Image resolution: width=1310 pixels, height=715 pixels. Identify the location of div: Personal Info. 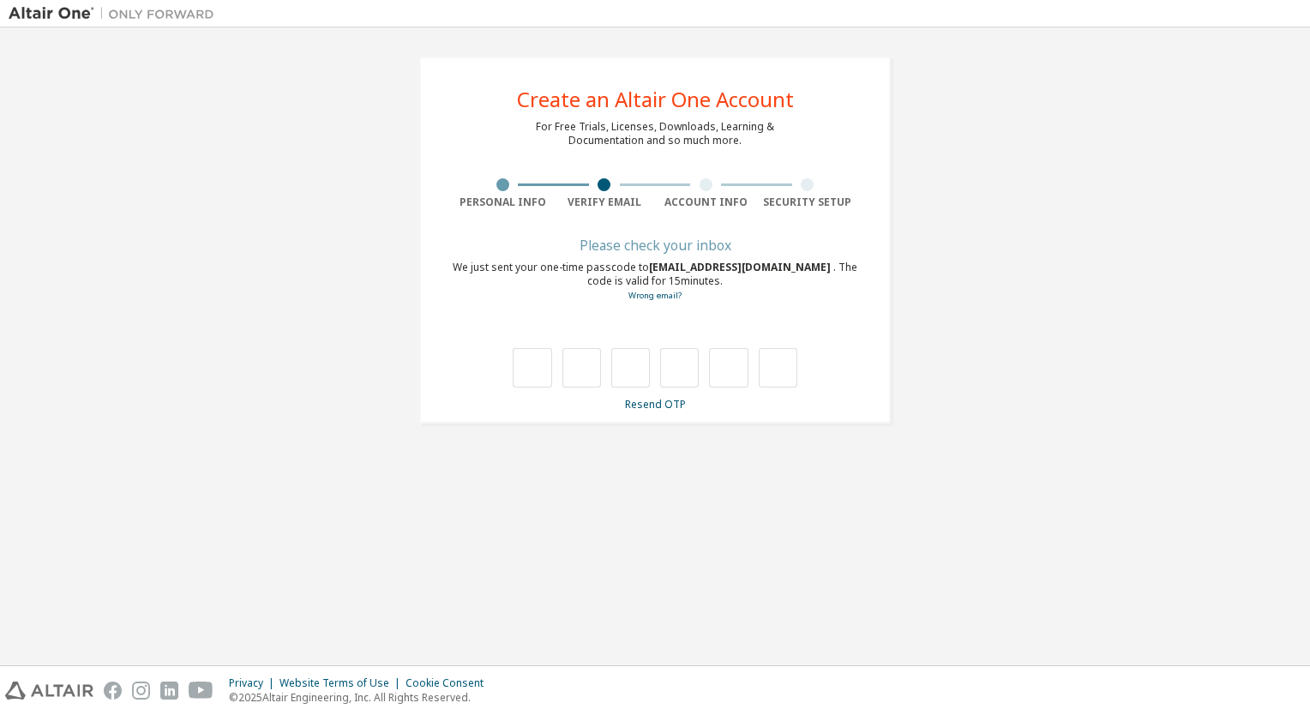
(502, 202).